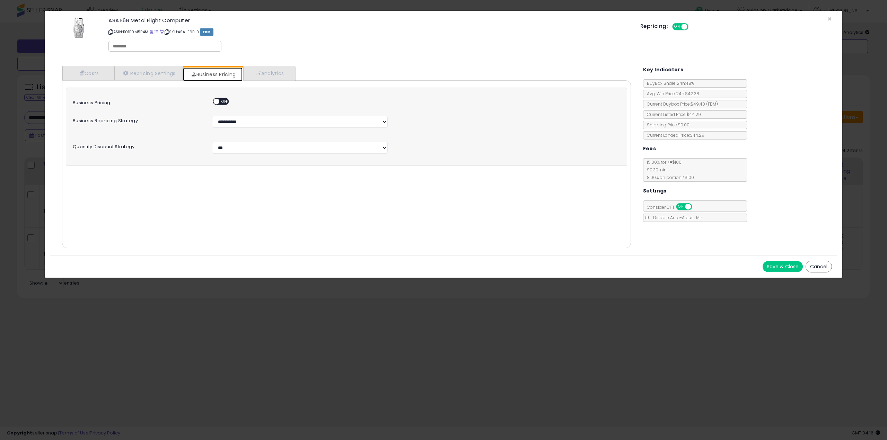 The width and height of the screenshot is (887, 440). I want to click on label: Business Repricing Strategy, so click(137, 120).